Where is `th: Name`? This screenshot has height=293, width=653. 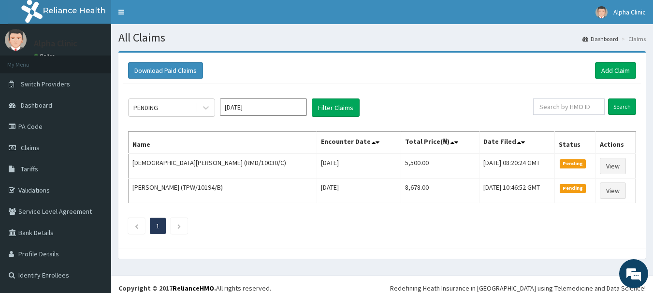 th: Name is located at coordinates (223, 143).